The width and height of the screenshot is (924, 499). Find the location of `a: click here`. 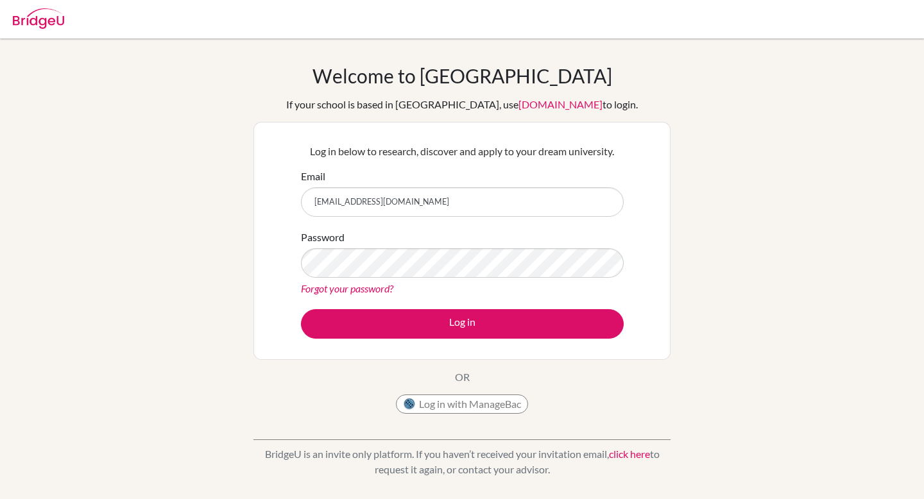

a: click here is located at coordinates (630, 454).